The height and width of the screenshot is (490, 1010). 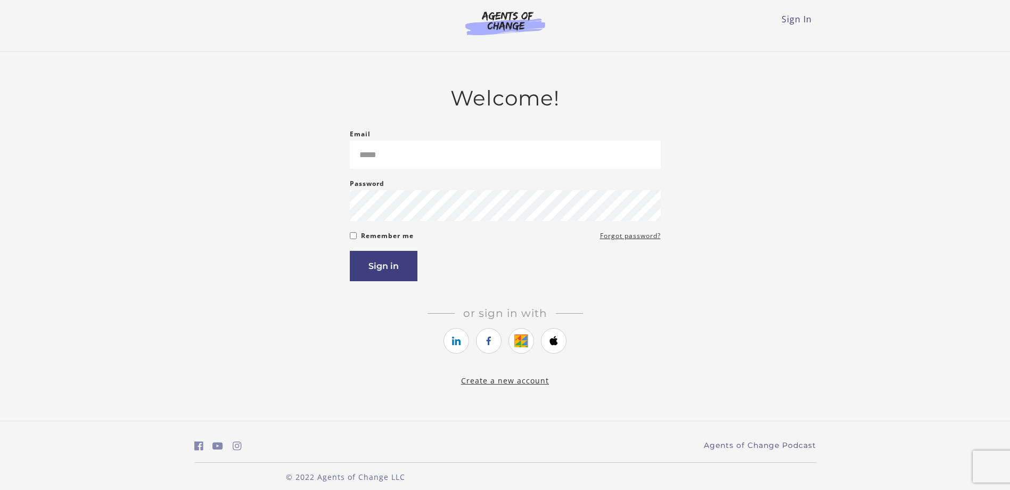 What do you see at coordinates (237, 446) in the screenshot?
I see `a: https://www.instagram.com/agentsofchangeprep/ (Open in a new window)` at bounding box center [237, 446].